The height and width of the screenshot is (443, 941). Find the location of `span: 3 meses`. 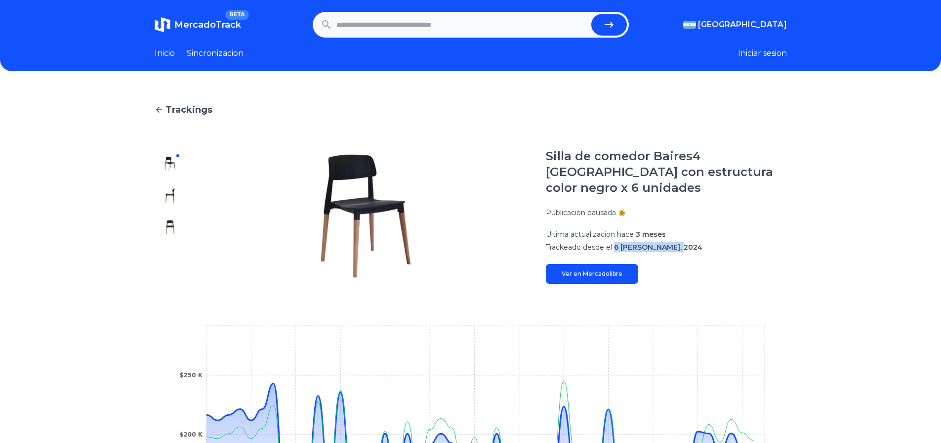

span: 3 meses is located at coordinates (651, 234).